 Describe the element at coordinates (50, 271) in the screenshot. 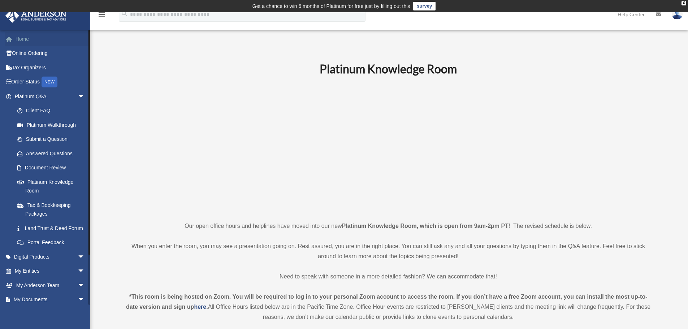

I see `a: My Entitiesarrow_drop_down` at that location.